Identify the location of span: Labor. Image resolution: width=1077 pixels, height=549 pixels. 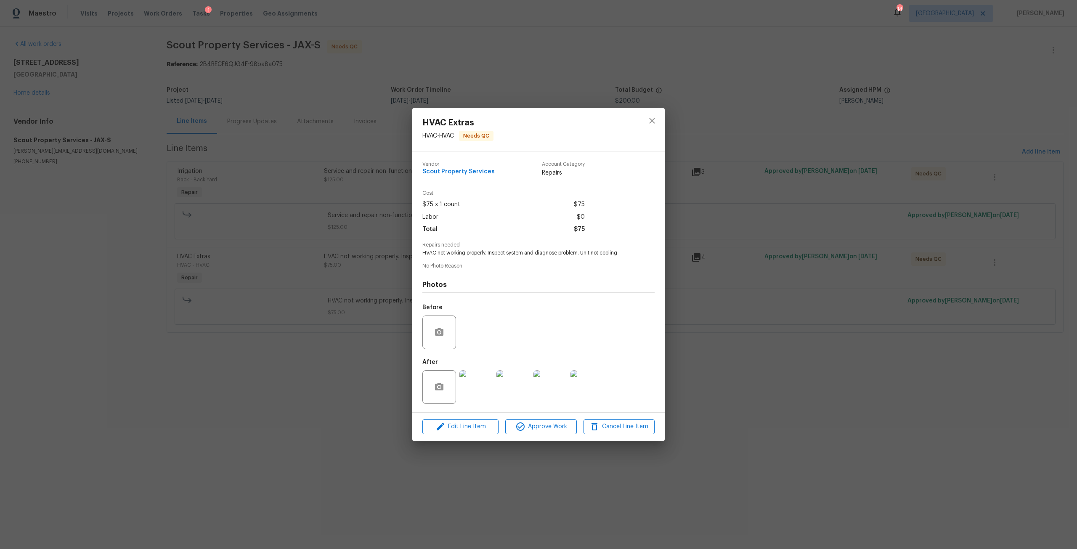
(430, 217).